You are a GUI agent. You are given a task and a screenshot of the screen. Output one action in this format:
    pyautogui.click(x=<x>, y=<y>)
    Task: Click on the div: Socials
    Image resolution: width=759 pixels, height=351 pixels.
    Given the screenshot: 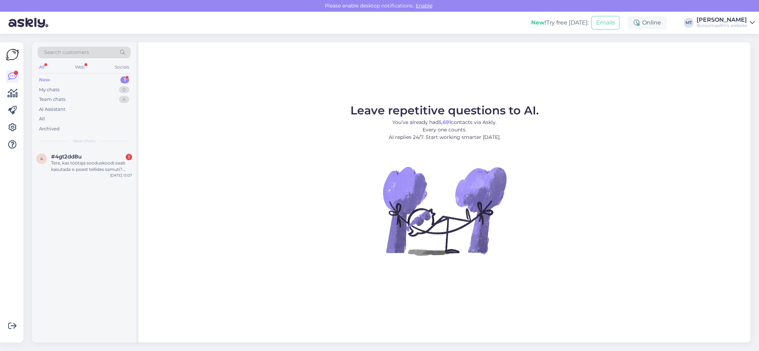 What is the action you would take?
    pyautogui.click(x=122, y=67)
    